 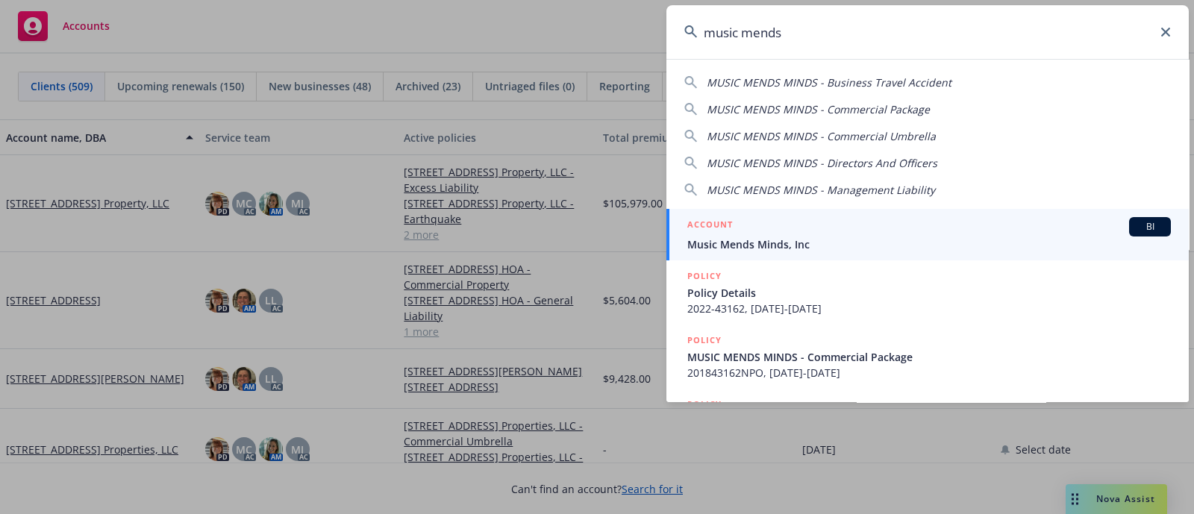 I want to click on input: Search..., so click(x=928, y=32).